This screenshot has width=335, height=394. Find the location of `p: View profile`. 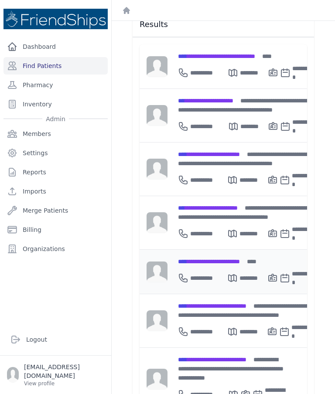

p: View profile is located at coordinates (64, 384).